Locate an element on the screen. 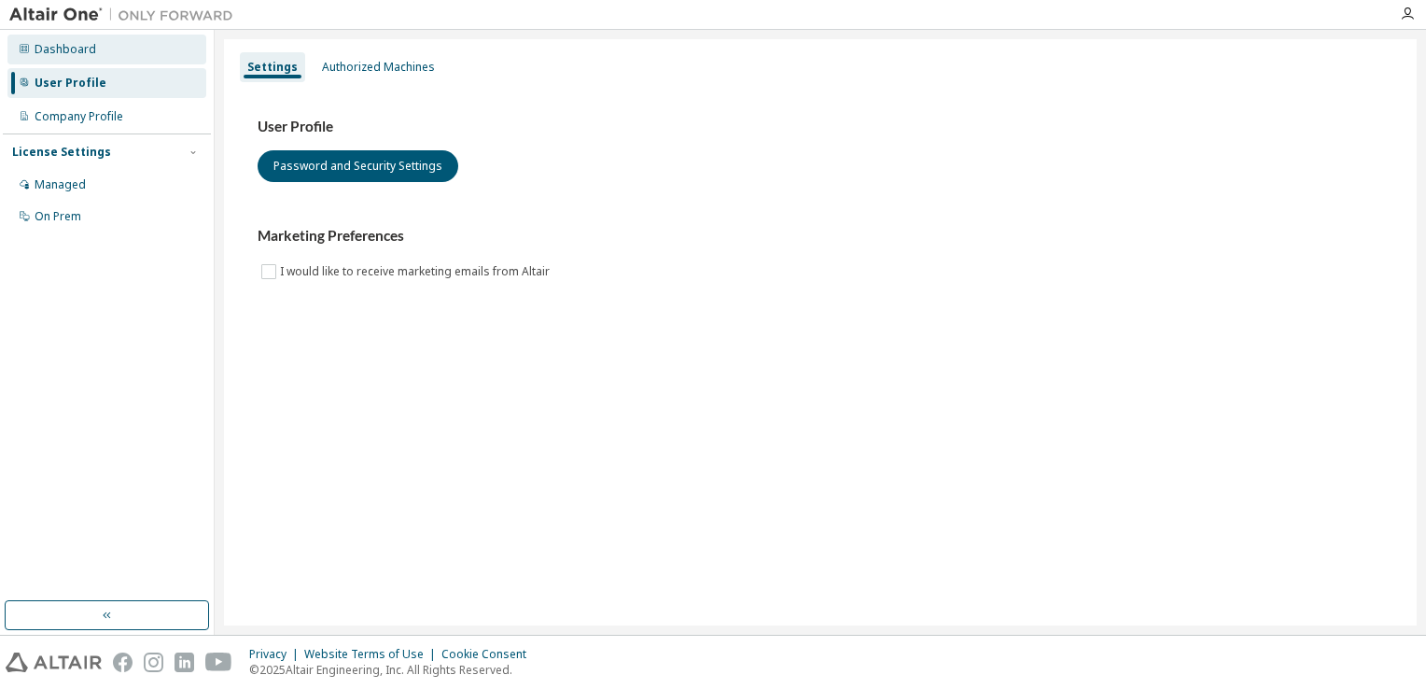  img: youtube.svg is located at coordinates (218, 661).